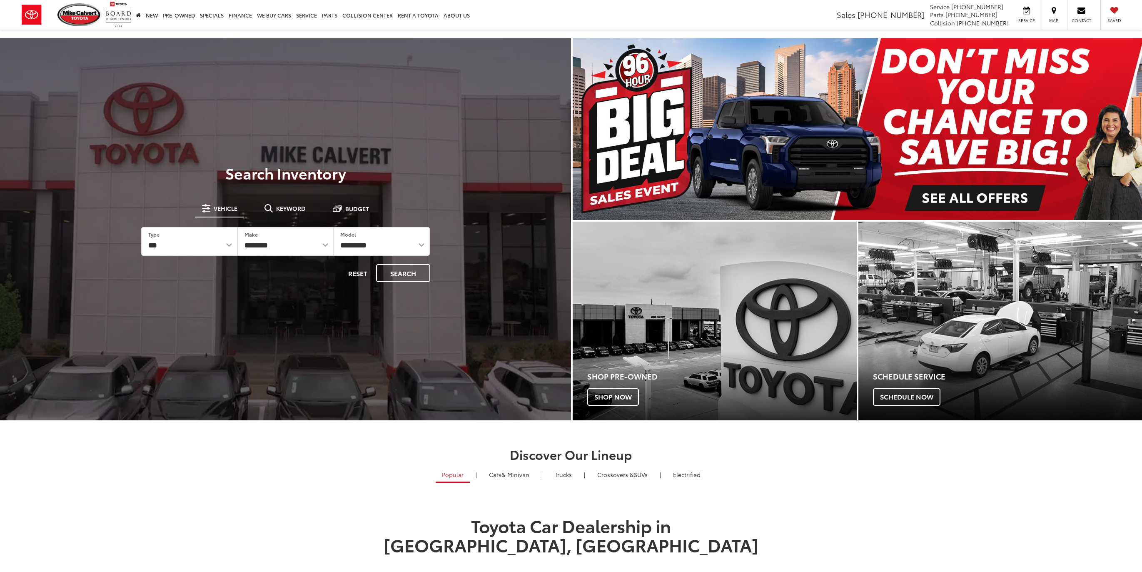  What do you see at coordinates (563, 475) in the screenshot?
I see `a: Trucks` at bounding box center [563, 475].